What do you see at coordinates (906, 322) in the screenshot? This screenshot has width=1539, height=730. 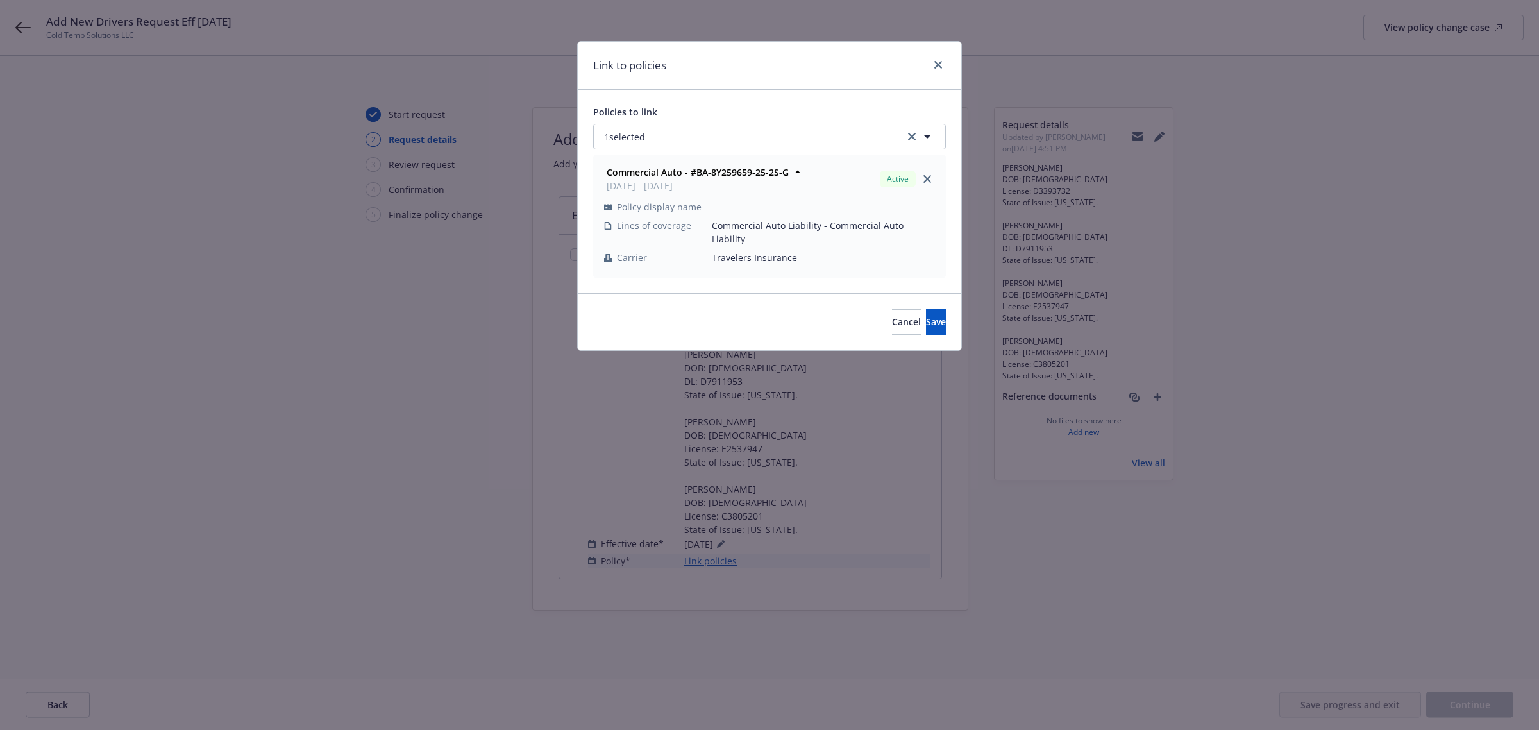 I see `button: Cancel` at bounding box center [906, 322].